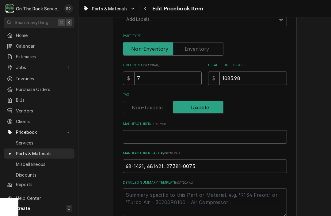 The height and width of the screenshot is (216, 331). Describe the element at coordinates (39, 22) in the screenshot. I see `button: Search anything⌘K` at that location.